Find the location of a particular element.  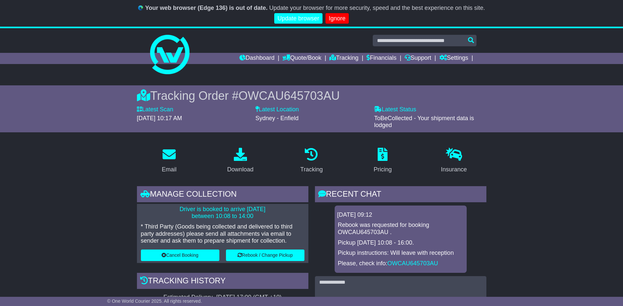

span: Update your browser for more security, speed and the best experience on this site. is located at coordinates (377, 8).